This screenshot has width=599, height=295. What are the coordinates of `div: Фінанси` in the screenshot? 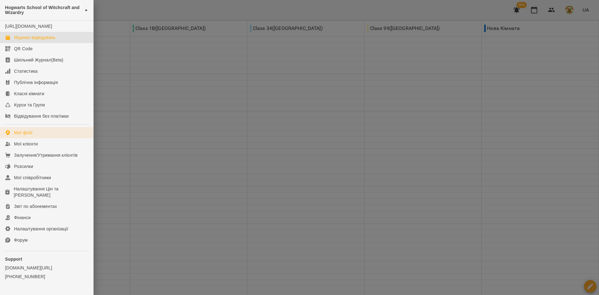 It's located at (22, 217).